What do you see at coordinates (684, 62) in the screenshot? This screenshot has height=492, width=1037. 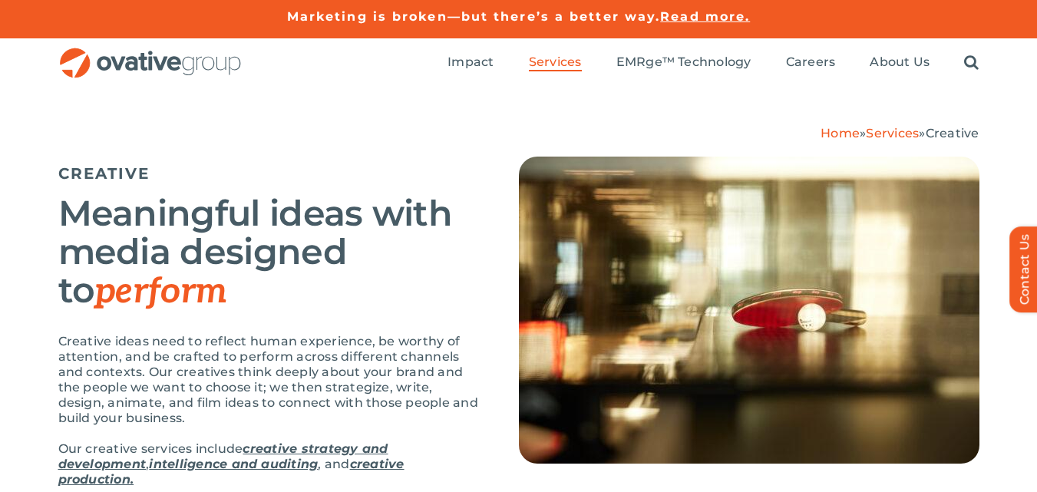 I see `span: EMRge™ Technology` at bounding box center [684, 62].